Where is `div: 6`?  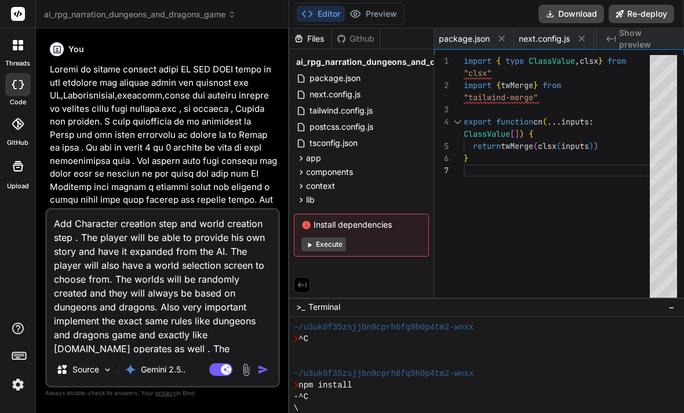
div: 6 is located at coordinates (441, 158).